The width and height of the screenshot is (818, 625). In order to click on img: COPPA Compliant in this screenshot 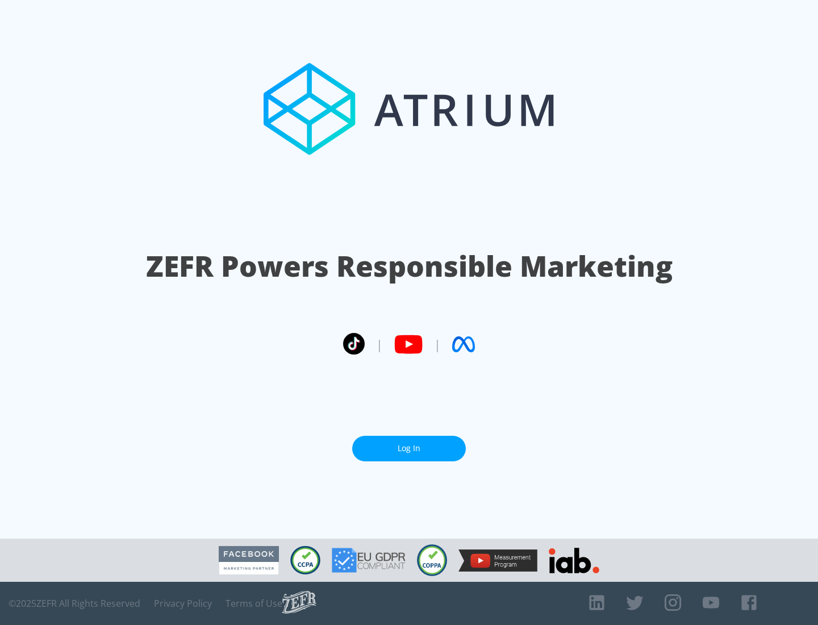, I will do `click(432, 560)`.